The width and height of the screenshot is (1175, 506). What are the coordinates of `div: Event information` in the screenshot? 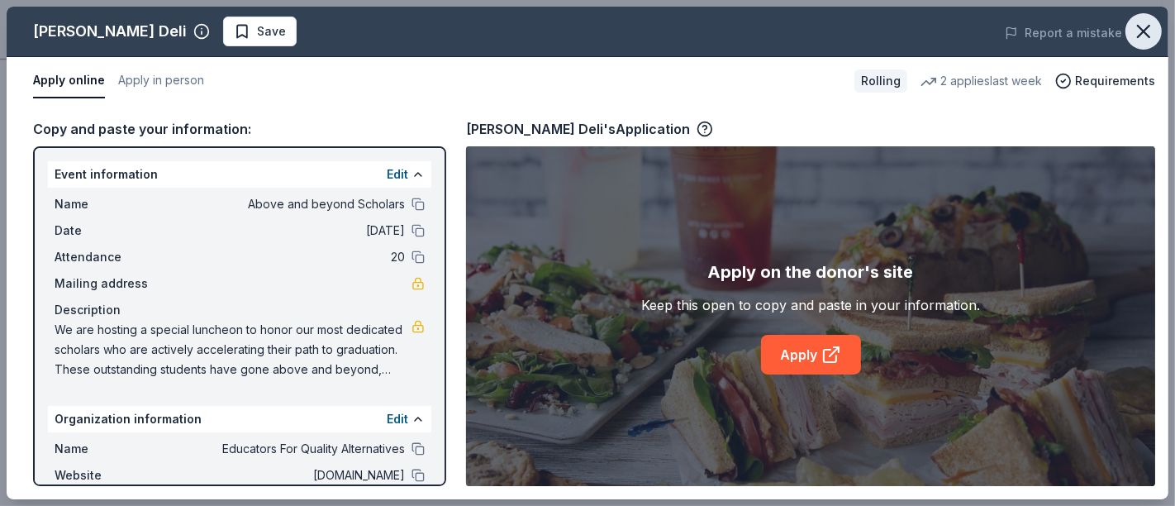 It's located at (240, 174).